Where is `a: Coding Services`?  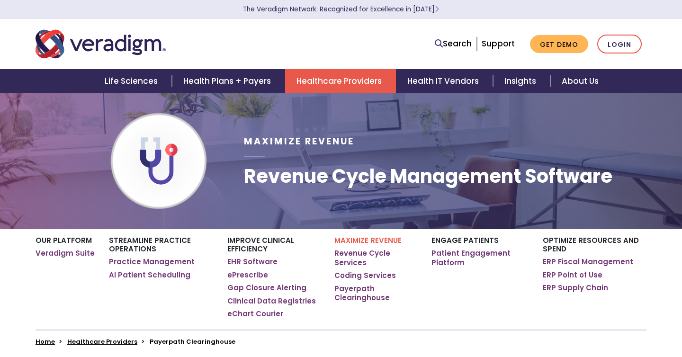
a: Coding Services is located at coordinates (365, 276).